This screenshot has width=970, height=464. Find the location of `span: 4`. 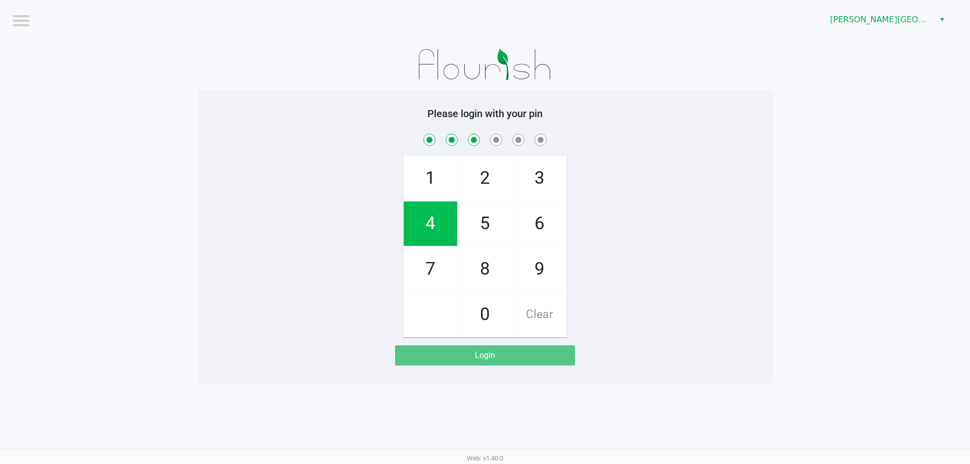

span: 4 is located at coordinates (430, 224).